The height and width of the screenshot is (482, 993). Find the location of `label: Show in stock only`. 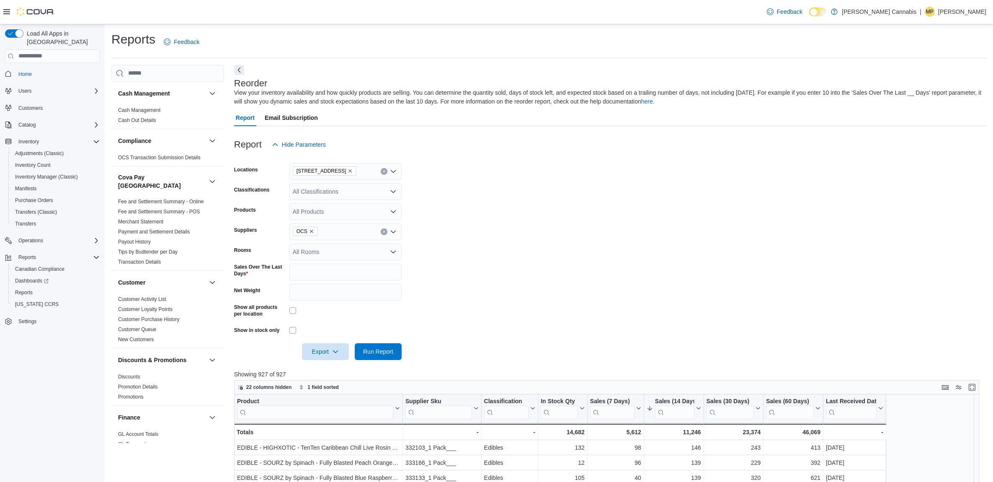

label: Show in stock only is located at coordinates (257, 330).